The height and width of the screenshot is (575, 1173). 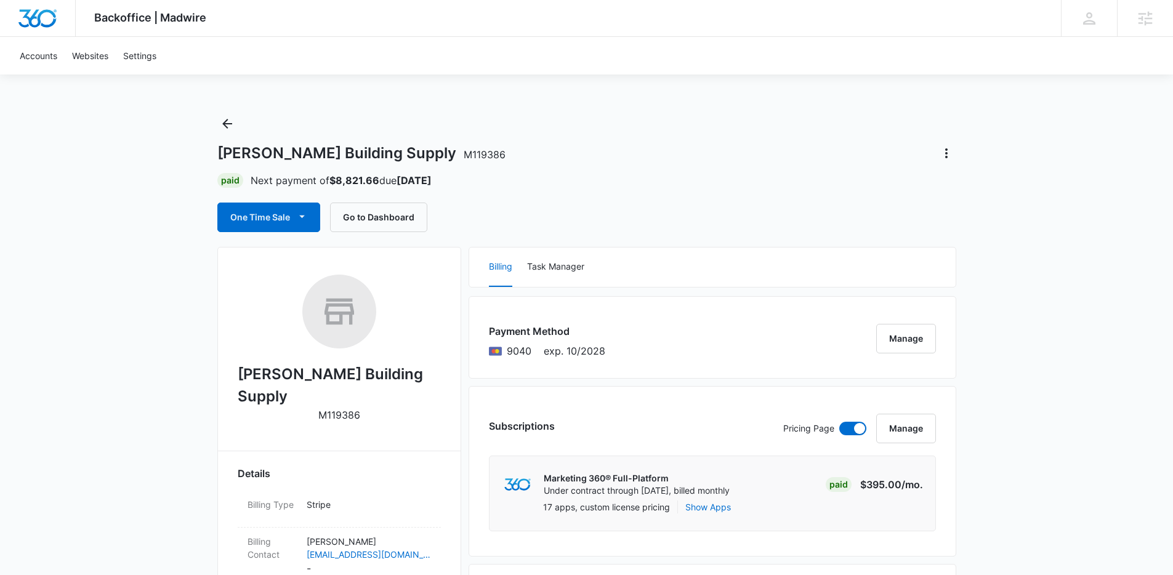 I want to click on img: marketing360Logo, so click(x=517, y=485).